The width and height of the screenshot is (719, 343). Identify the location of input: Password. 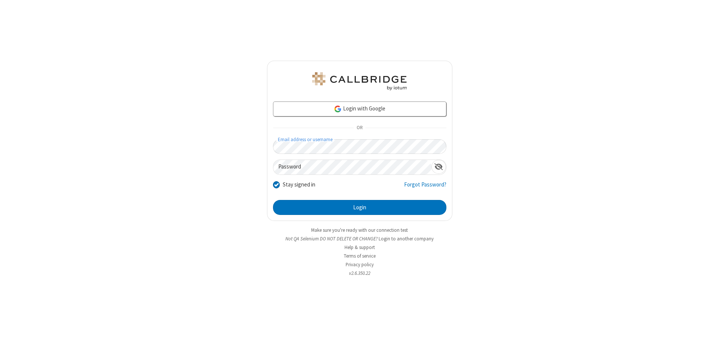
(353, 167).